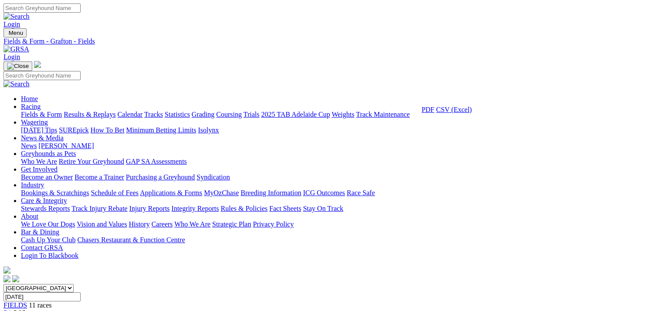 The image size is (663, 311). What do you see at coordinates (7, 279) in the screenshot?
I see `img: facebook.svg` at bounding box center [7, 279].